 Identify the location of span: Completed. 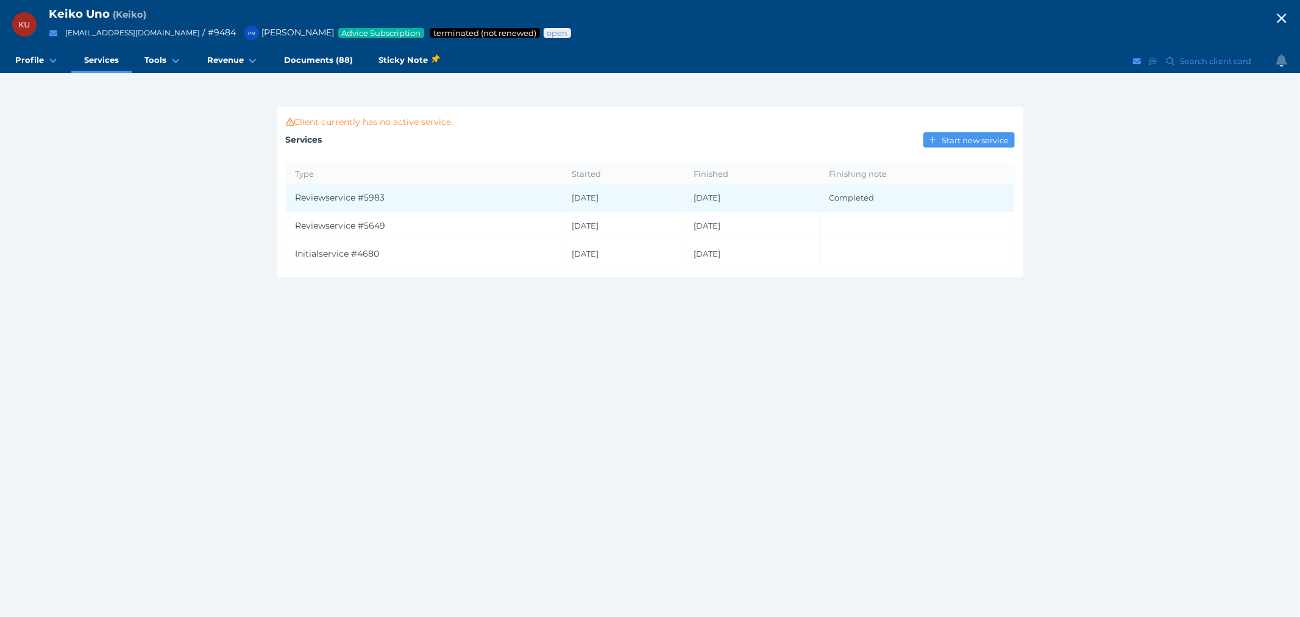
(851, 197).